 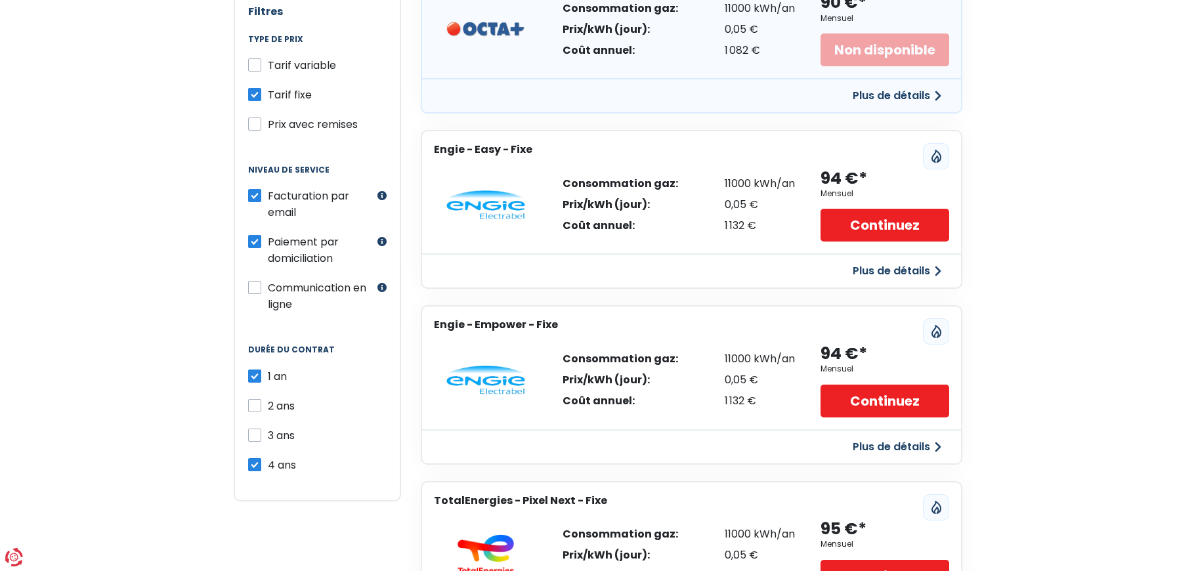 What do you see at coordinates (302, 65) in the screenshot?
I see `span: Tarif variable` at bounding box center [302, 65].